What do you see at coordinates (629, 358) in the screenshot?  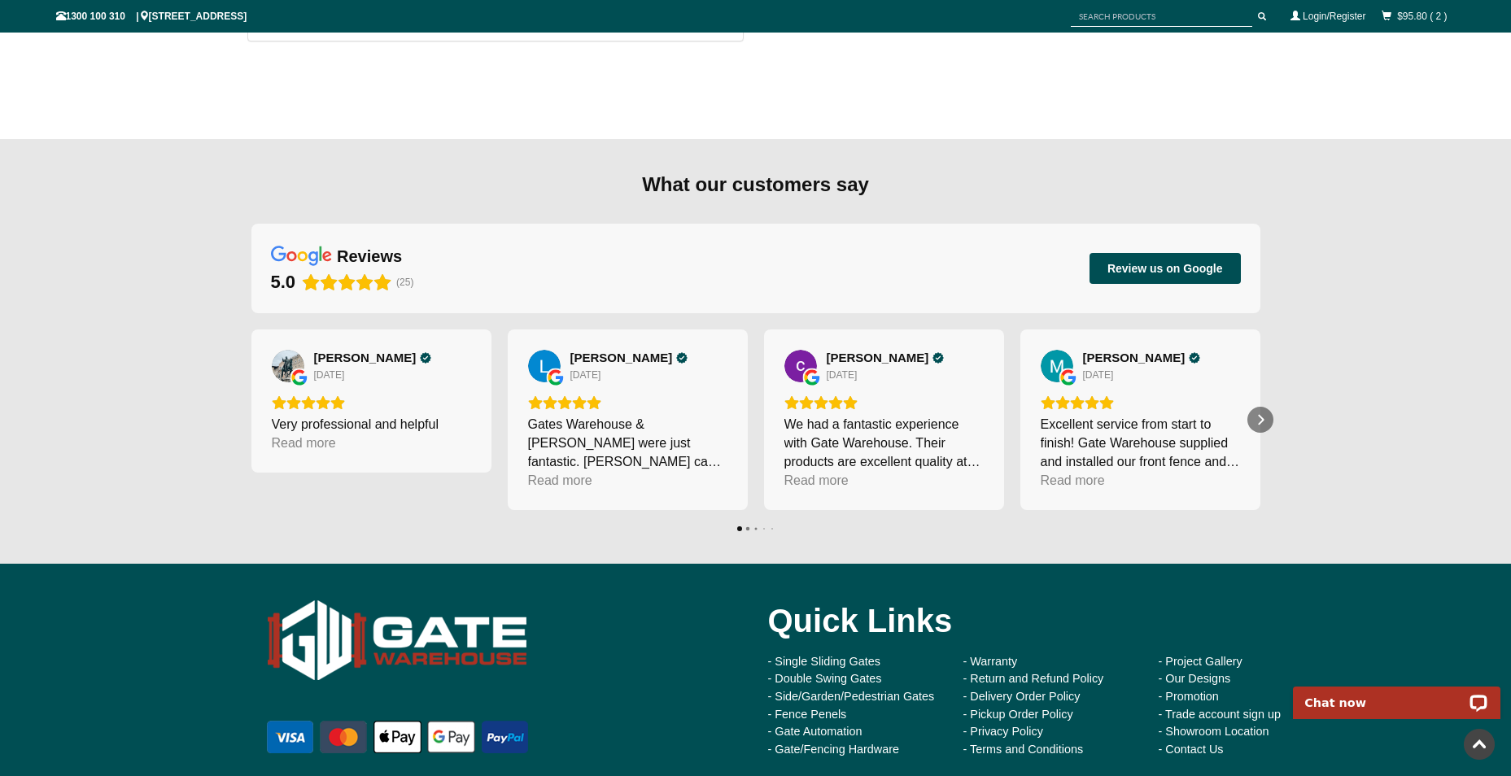 I see `a: Review by Louise Veenstra` at bounding box center [629, 358].